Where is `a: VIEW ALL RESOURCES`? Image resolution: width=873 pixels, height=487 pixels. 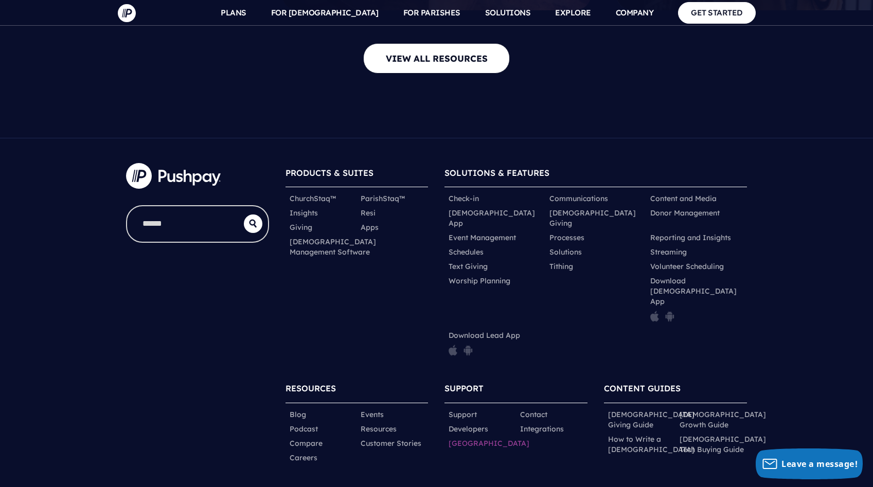 a: VIEW ALL RESOURCES is located at coordinates (436, 58).